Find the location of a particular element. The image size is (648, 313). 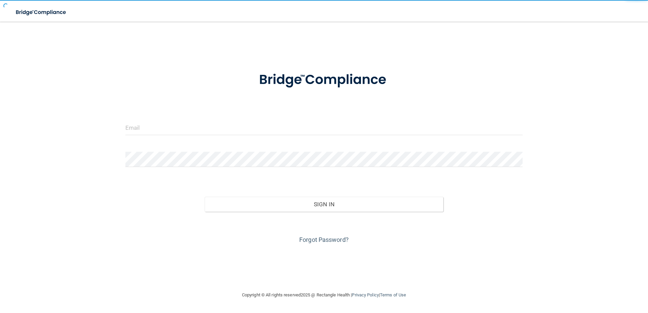

a: Forgot Password? is located at coordinates (324, 239).